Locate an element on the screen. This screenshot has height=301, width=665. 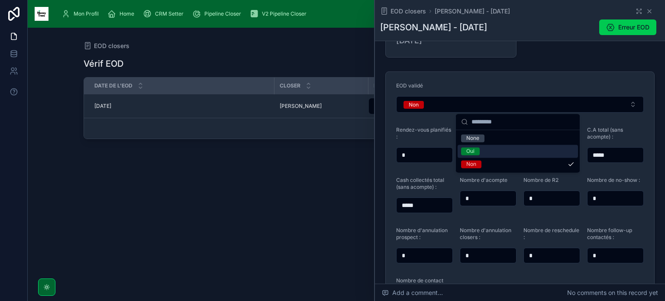
span: Nombre de R2 is located at coordinates (541, 180).